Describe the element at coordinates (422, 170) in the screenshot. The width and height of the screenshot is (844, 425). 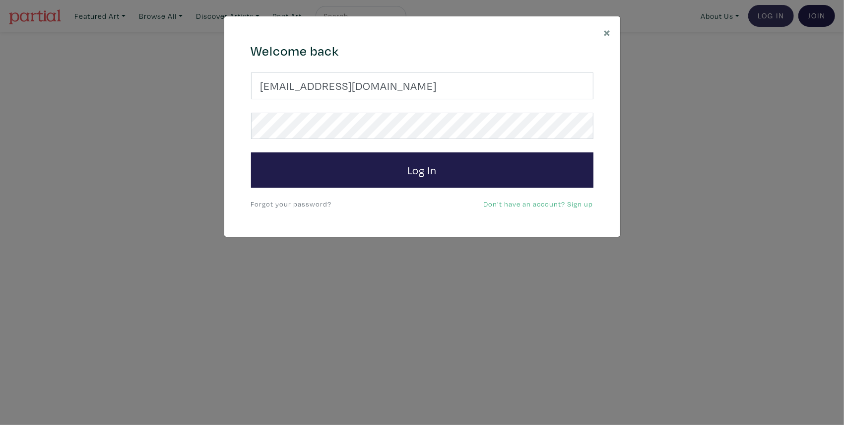
I see `button: Log In` at that location.